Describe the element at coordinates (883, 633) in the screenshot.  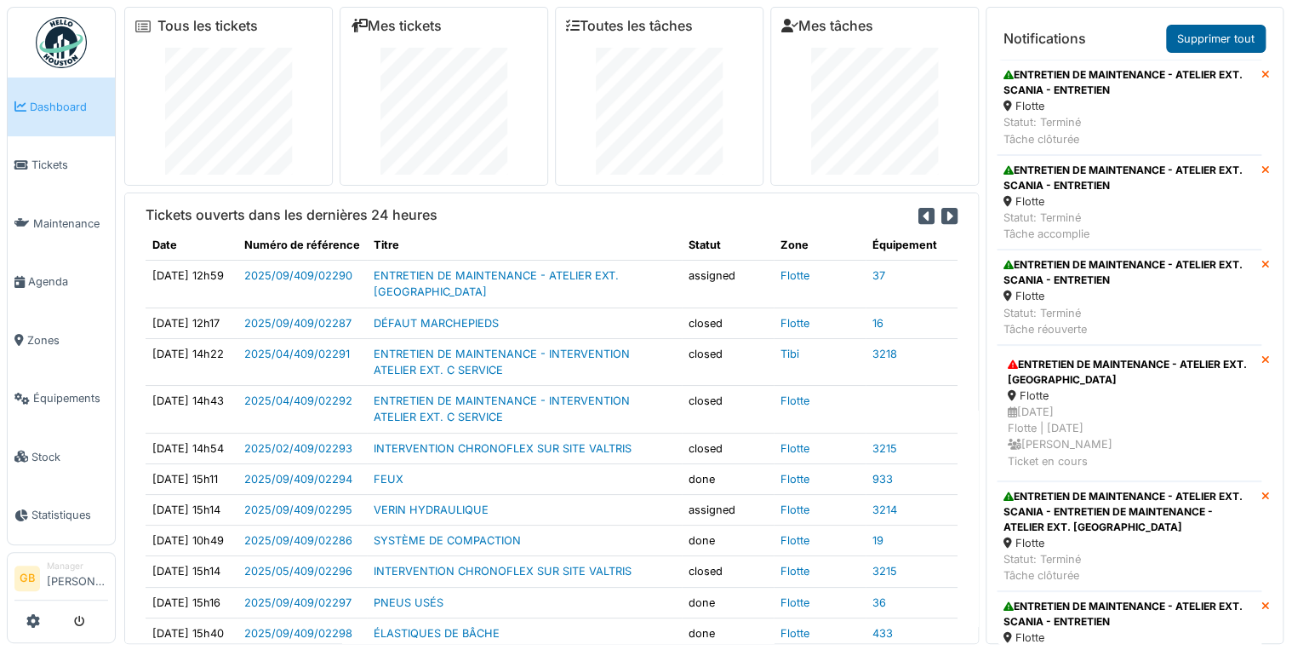
I see `a: 433` at that location.